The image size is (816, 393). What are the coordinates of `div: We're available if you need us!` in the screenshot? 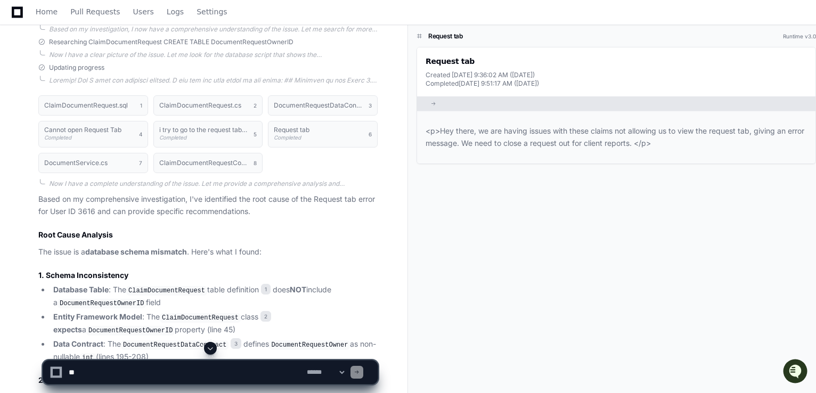 It's located at (85, 94).